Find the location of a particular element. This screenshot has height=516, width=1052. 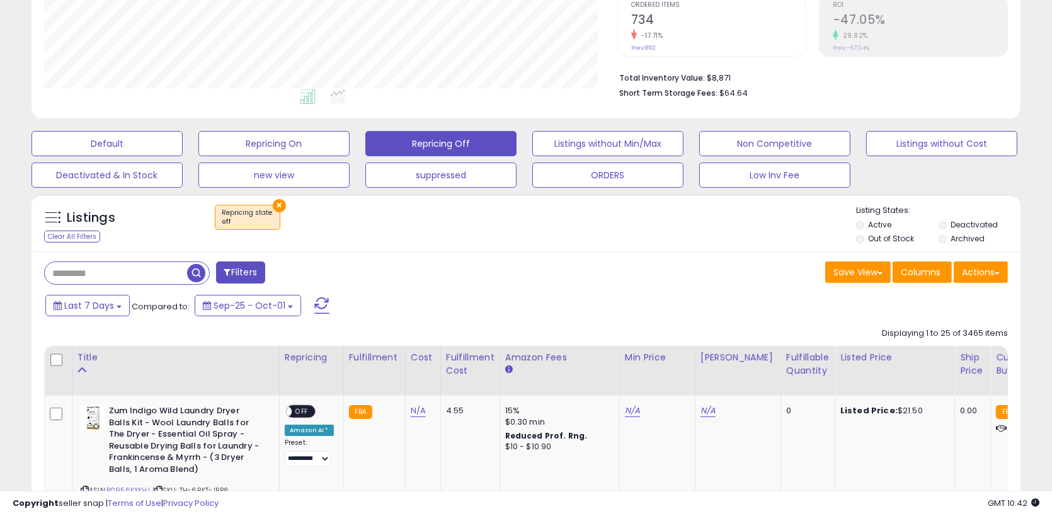

div: Displaying 1 to 25 of 3465 items is located at coordinates (945, 333).